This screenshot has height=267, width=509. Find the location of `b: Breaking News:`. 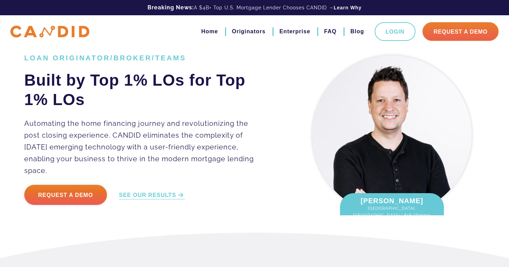

b: Breaking News: is located at coordinates (171, 7).